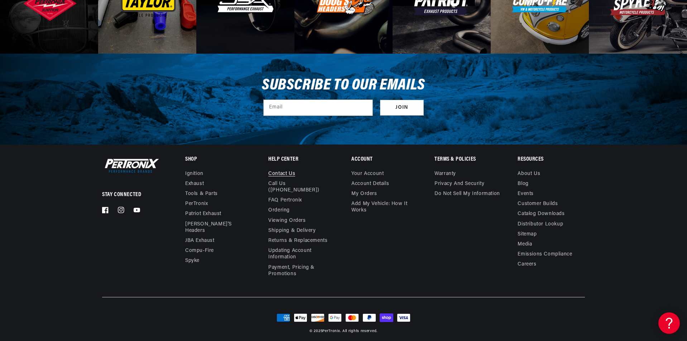 Image resolution: width=687 pixels, height=341 pixels. I want to click on h3: Subscribe to our emails, so click(343, 86).